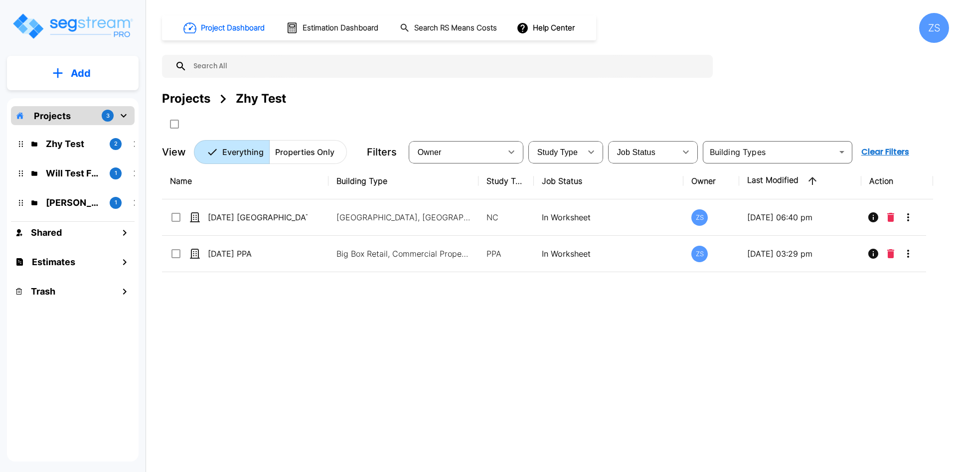 The width and height of the screenshot is (957, 472). Describe the element at coordinates (270, 152) in the screenshot. I see `div: Platform` at that location.